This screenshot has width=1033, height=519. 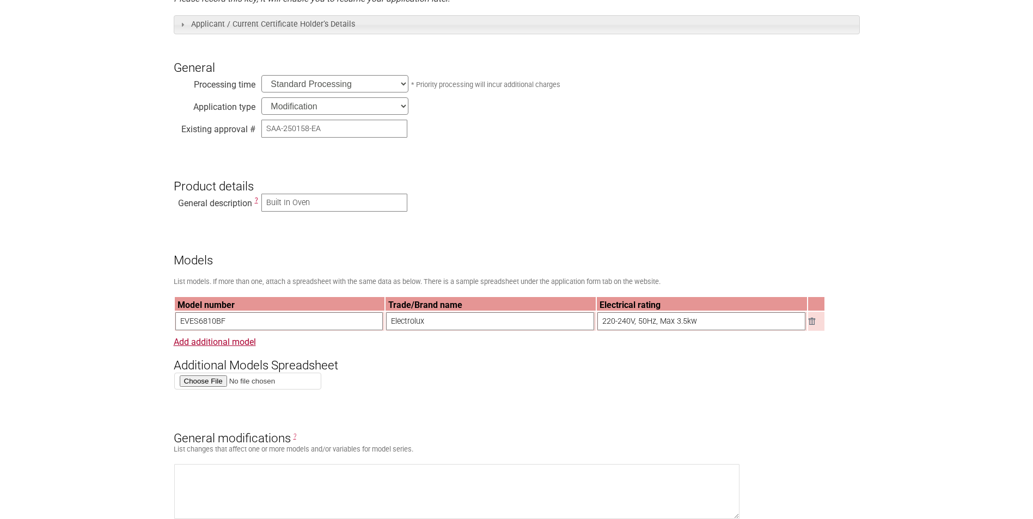 What do you see at coordinates (486, 84) in the screenshot?
I see `small: * Priority processing will incur additional charges` at bounding box center [486, 84].